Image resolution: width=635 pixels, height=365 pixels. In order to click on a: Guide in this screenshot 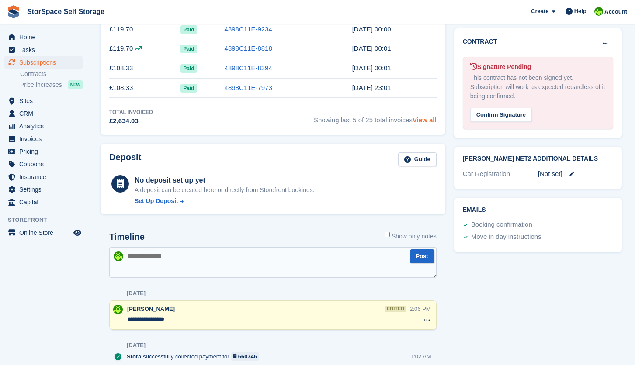, I will do `click(417, 159)`.